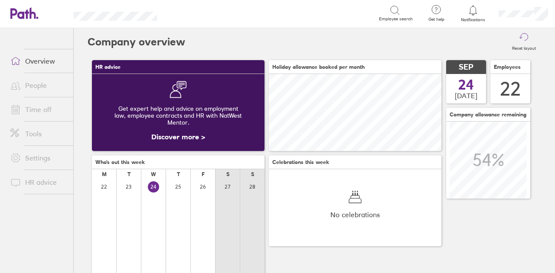  Describe the element at coordinates (38, 182) in the screenshot. I see `a: HR advice` at that location.